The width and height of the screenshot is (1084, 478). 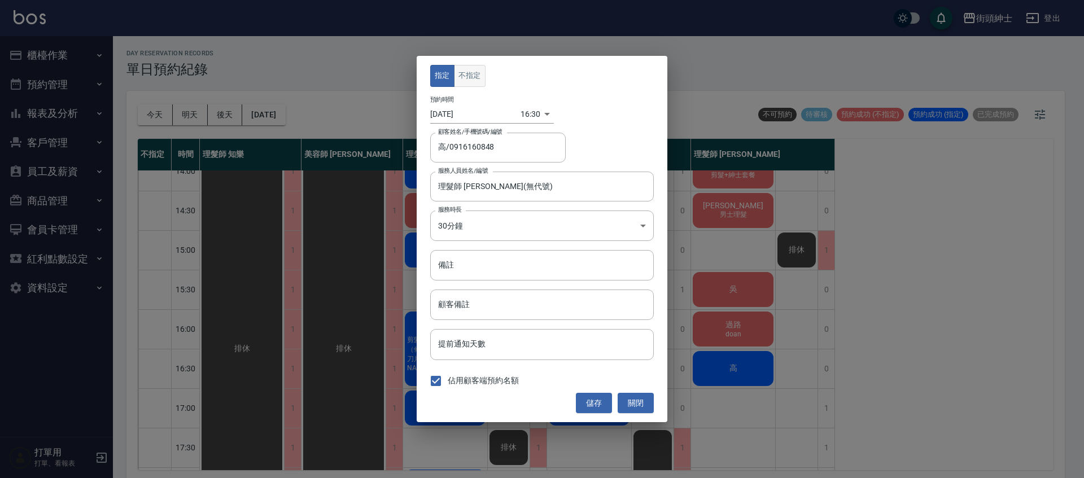 What do you see at coordinates (594, 403) in the screenshot?
I see `button: 儲存` at bounding box center [594, 403].